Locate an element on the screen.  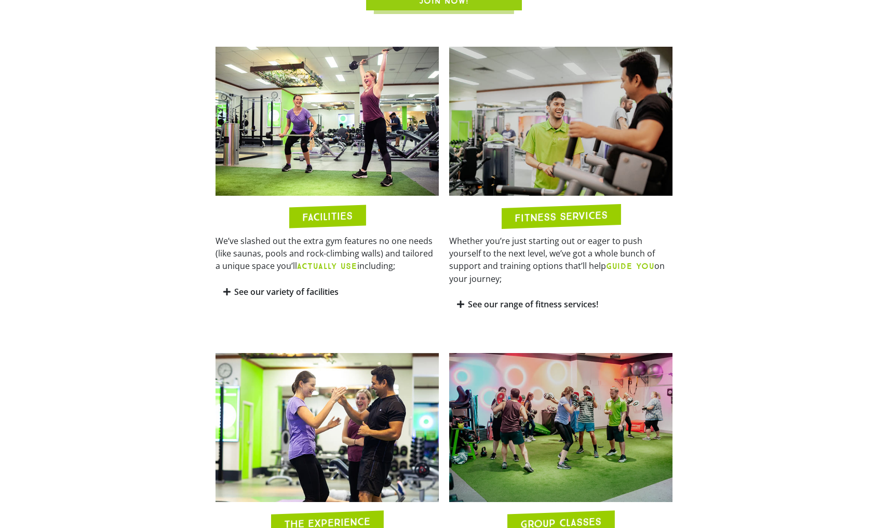
div: See our variety of facilities is located at coordinates (327, 292).